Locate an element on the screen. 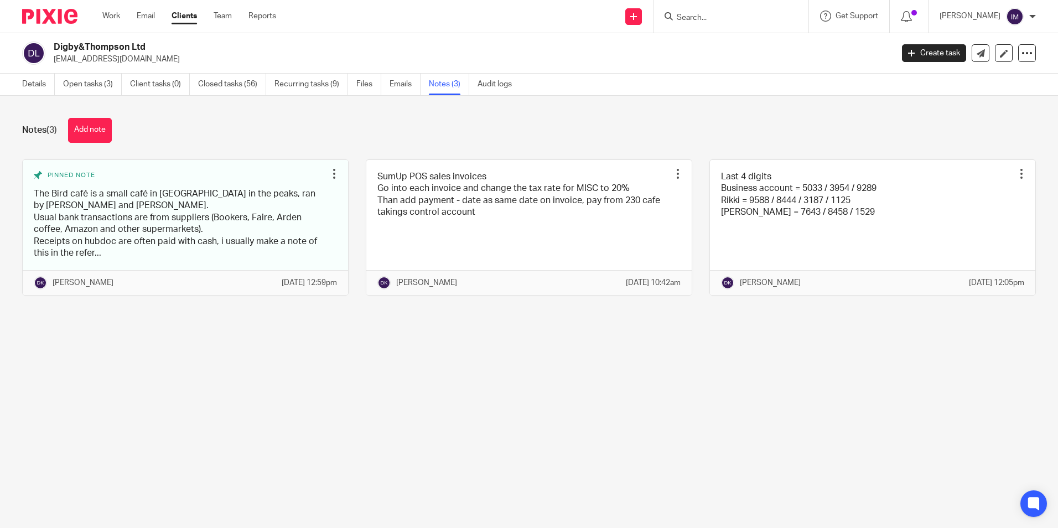 This screenshot has height=528, width=1058. a: Clients is located at coordinates (184, 16).